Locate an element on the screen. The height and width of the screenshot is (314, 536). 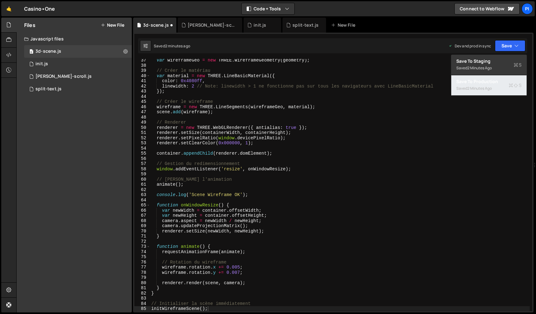
div: Code + Tools is located at coordinates (489, 75).